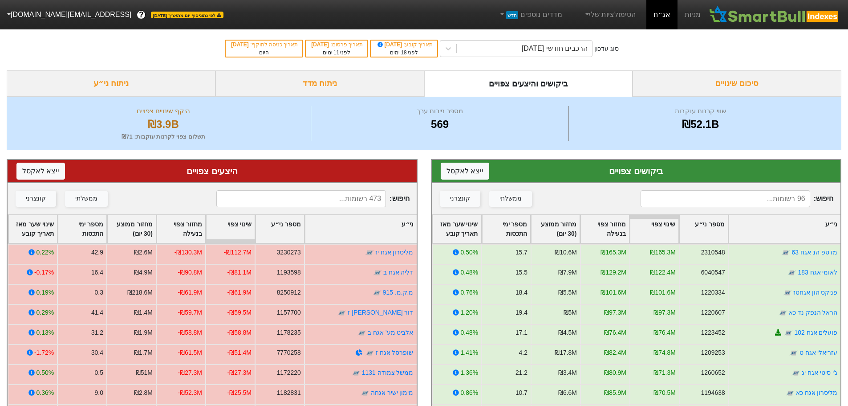 Image resolution: width=848 pixels, height=406 pixels. What do you see at coordinates (45, 372) in the screenshot?
I see `div: 0.50%` at bounding box center [45, 372].